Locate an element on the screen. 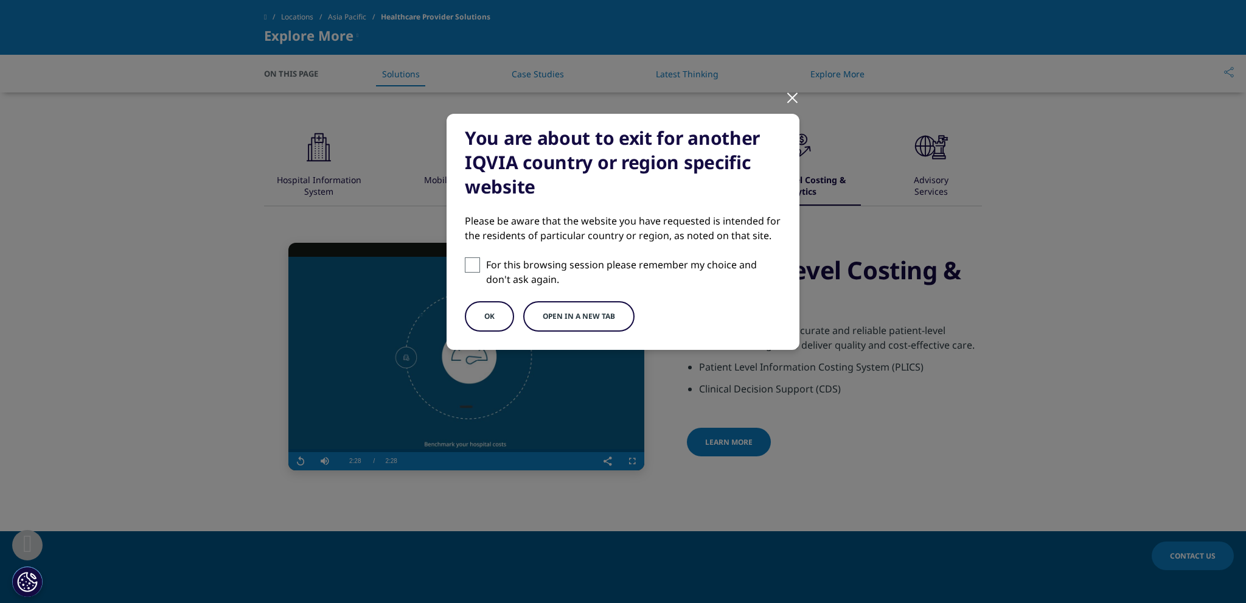  button: Open in a new tab is located at coordinates (579, 316).